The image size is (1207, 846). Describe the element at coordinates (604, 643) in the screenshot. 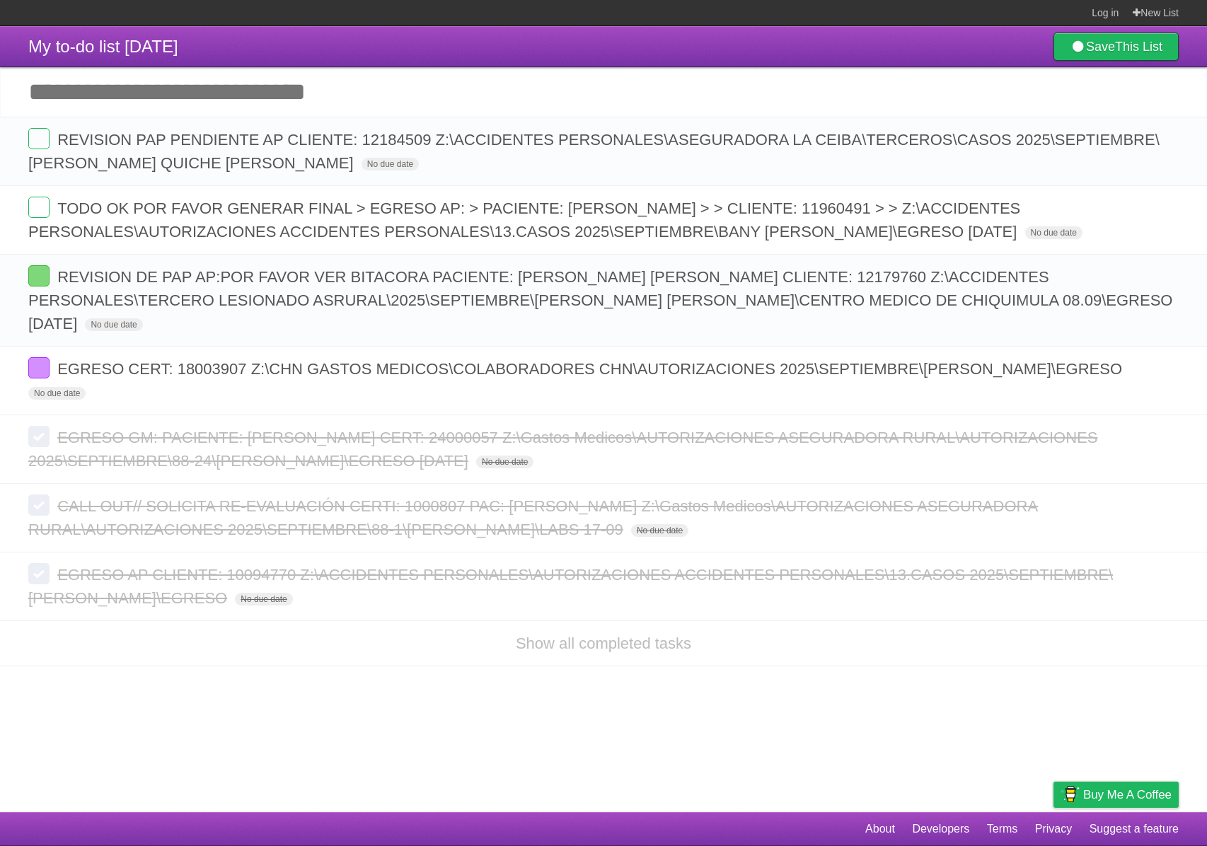

I see `a: Show all completed tasks` at that location.